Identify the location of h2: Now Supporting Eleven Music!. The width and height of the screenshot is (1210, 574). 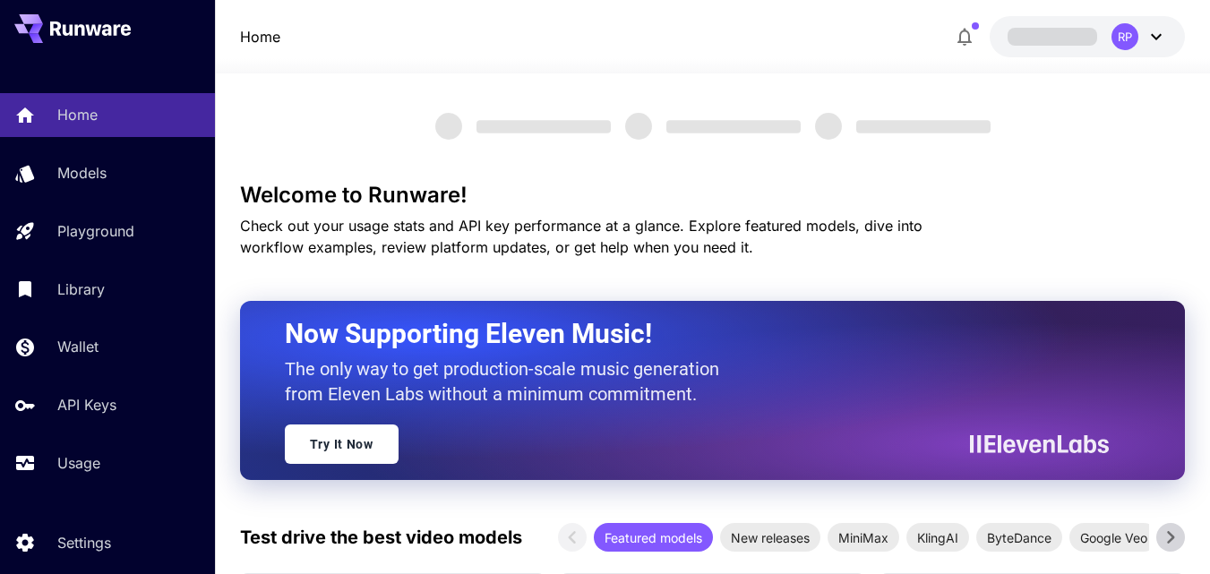
(690, 334).